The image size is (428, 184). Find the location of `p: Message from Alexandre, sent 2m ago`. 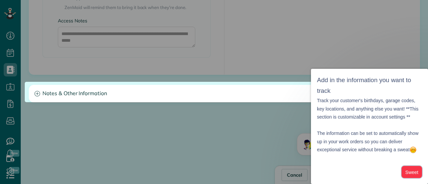

p: Message from Alexandre, sent 2m ago is located at coordinates (72, 29).